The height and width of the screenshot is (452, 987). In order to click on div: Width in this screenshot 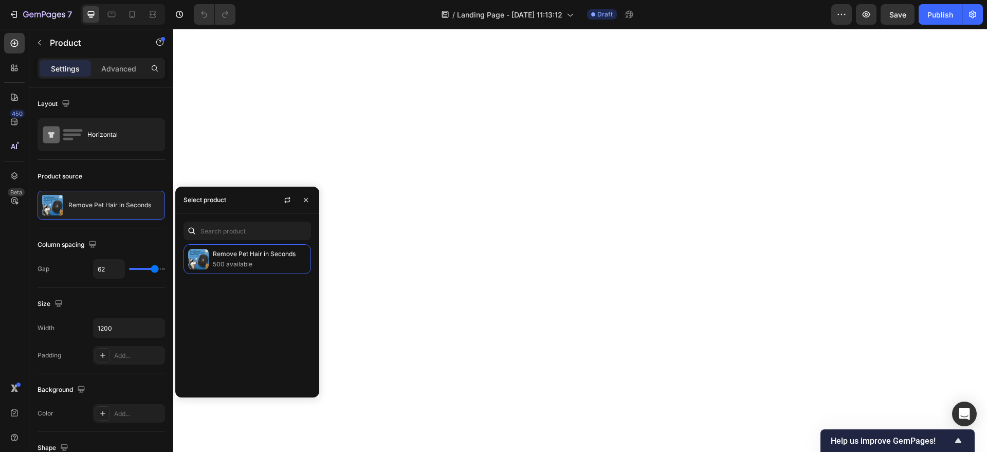, I will do `click(46, 328)`.